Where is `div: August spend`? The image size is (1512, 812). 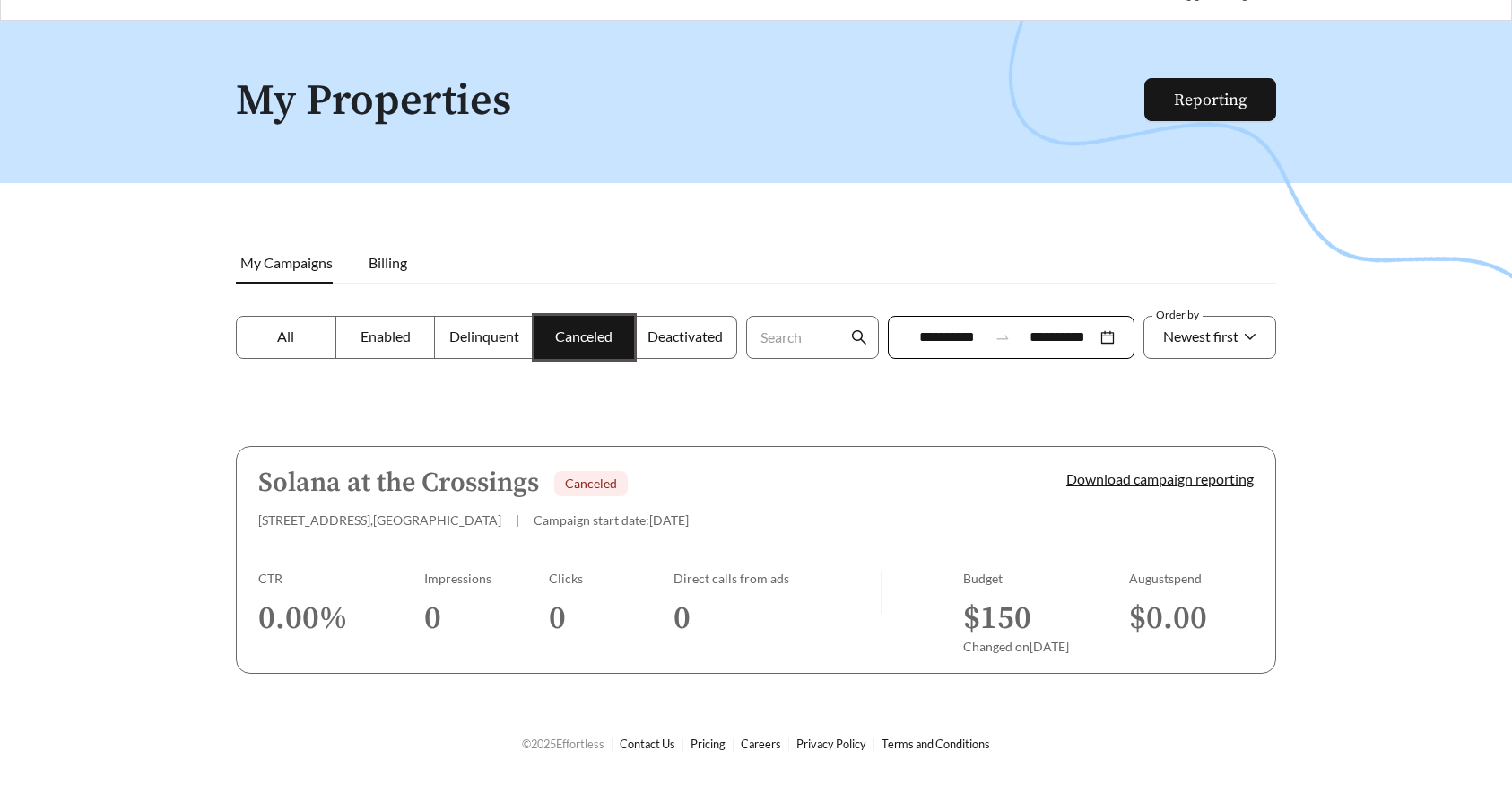
div: August spend is located at coordinates (1191, 577).